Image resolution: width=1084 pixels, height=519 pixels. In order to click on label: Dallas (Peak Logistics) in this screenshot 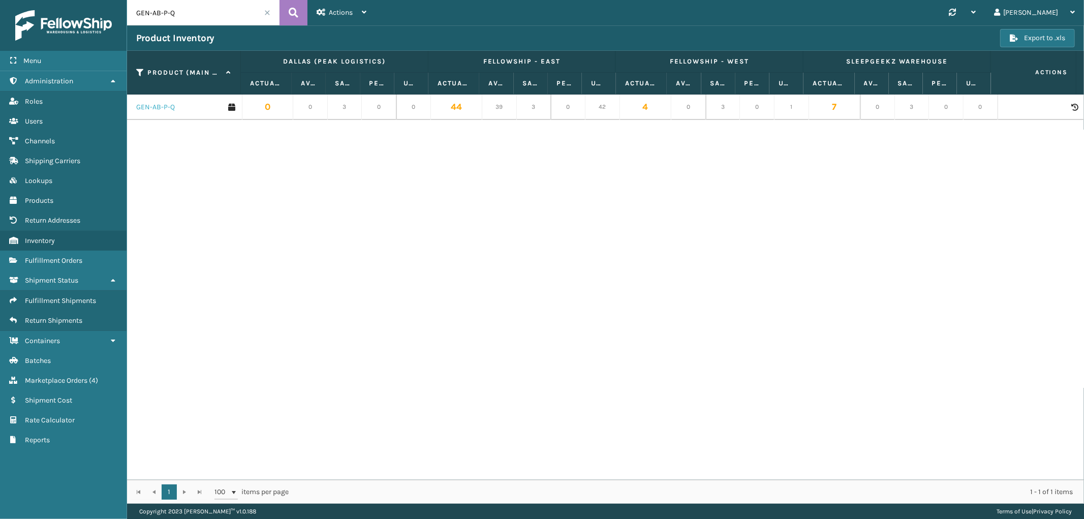, I will do `click(334, 61)`.